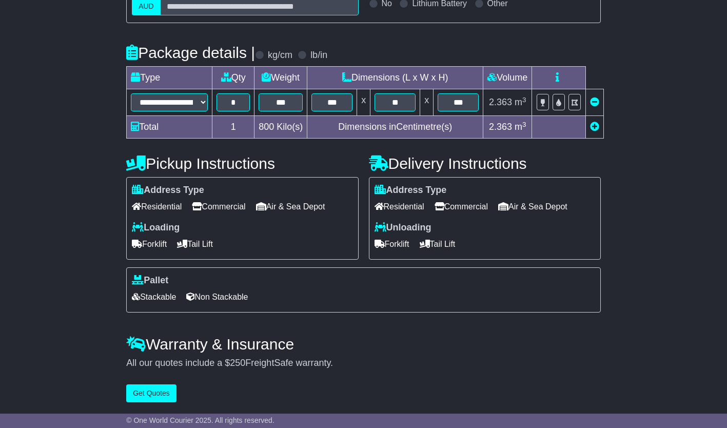 The height and width of the screenshot is (428, 727). Describe the element at coordinates (508, 78) in the screenshot. I see `td: Volume` at that location.